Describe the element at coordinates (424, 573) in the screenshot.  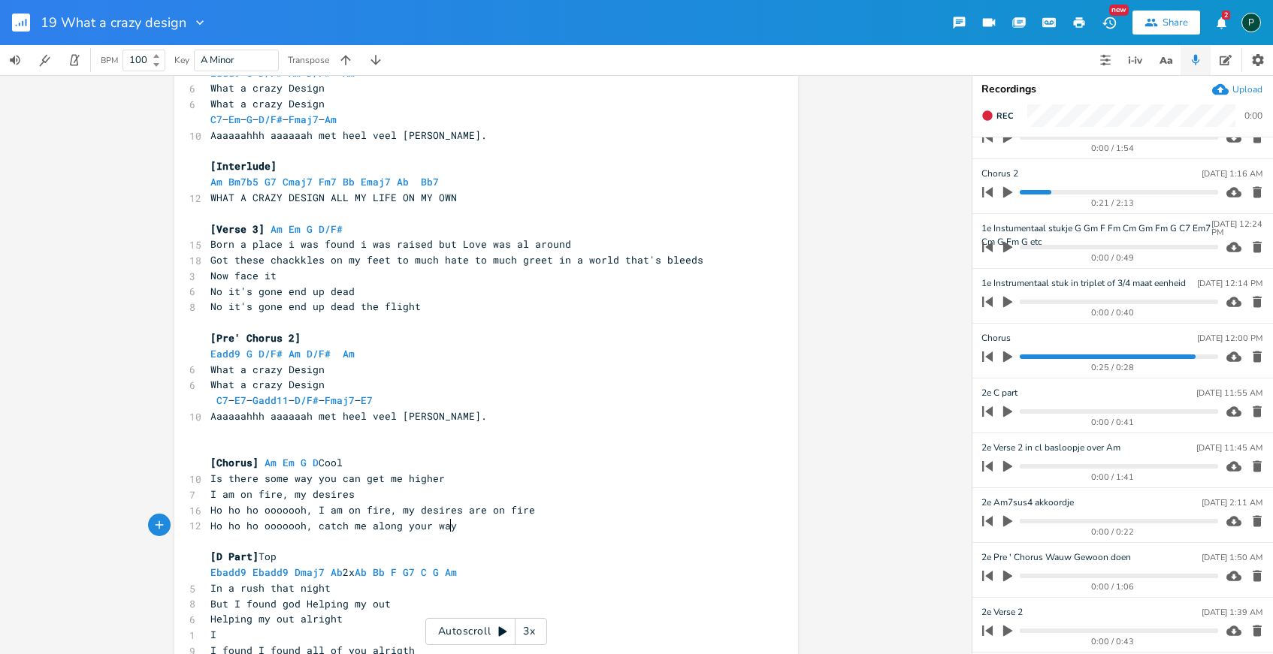
I see `span: C` at that location.